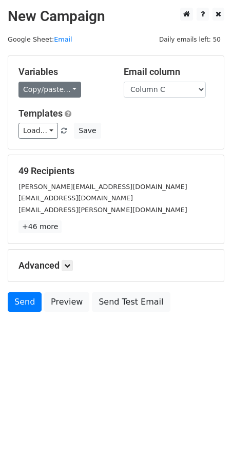  Describe the element at coordinates (116, 266) in the screenshot. I see `h5: Advanced` at that location.